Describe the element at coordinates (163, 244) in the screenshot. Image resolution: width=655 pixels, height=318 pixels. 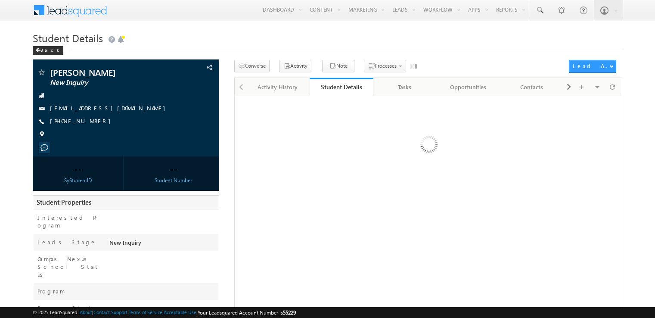
I see `div: New Inquiry` at that location.